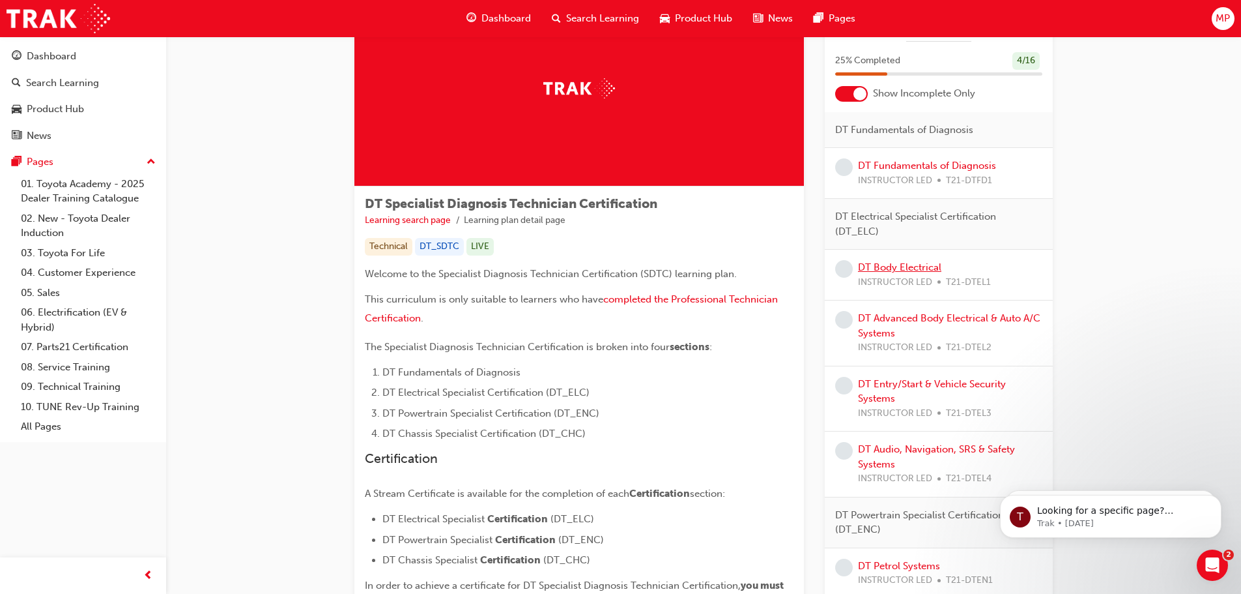 The image size is (1241, 594). I want to click on div: message notification from Trak, 15w ago. Looking for a specific page? Technical, Toyota Network T..., so click(130, 49).